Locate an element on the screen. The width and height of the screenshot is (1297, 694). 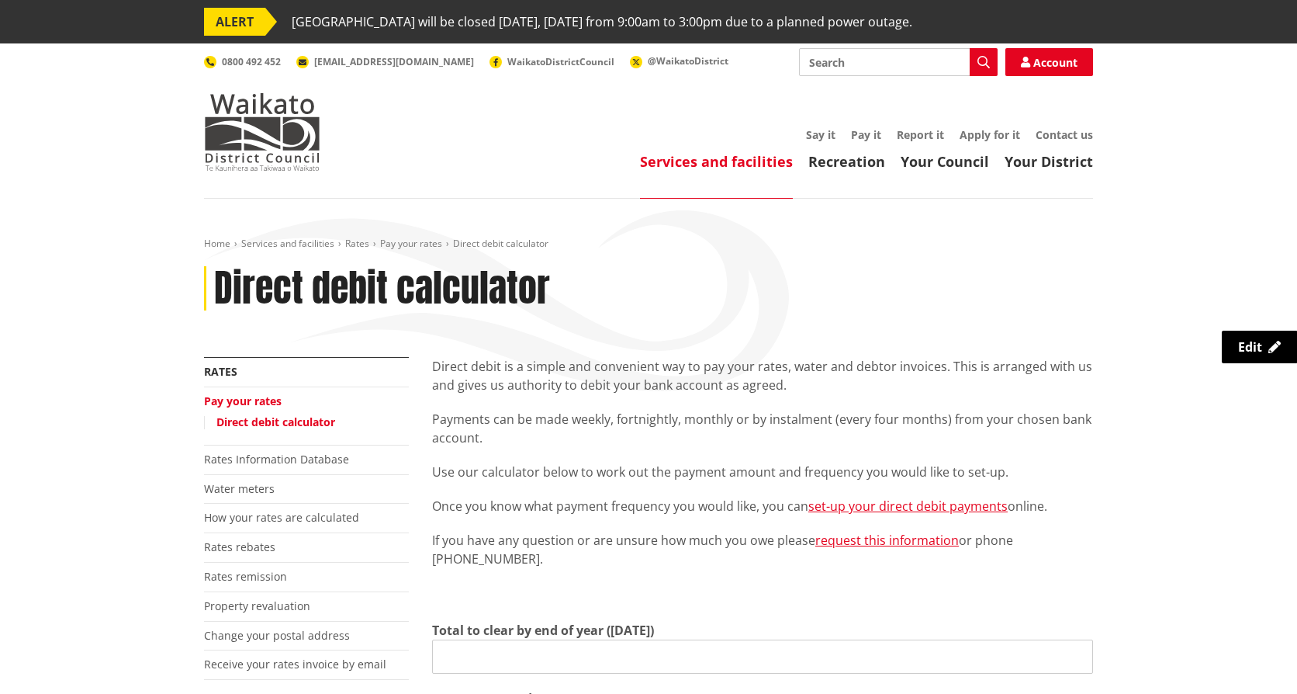
span: Edit is located at coordinates (1250, 347).